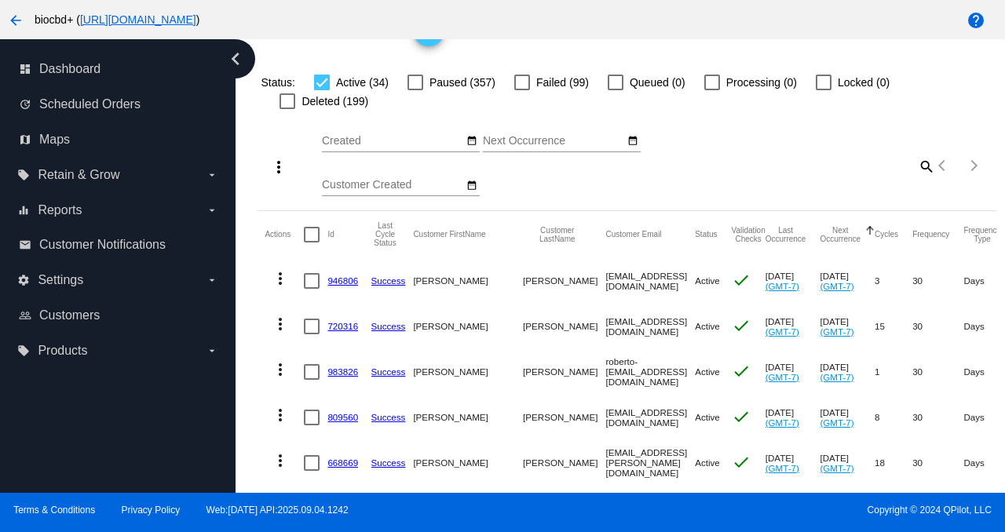  I want to click on a: dashboard Dashboard, so click(119, 69).